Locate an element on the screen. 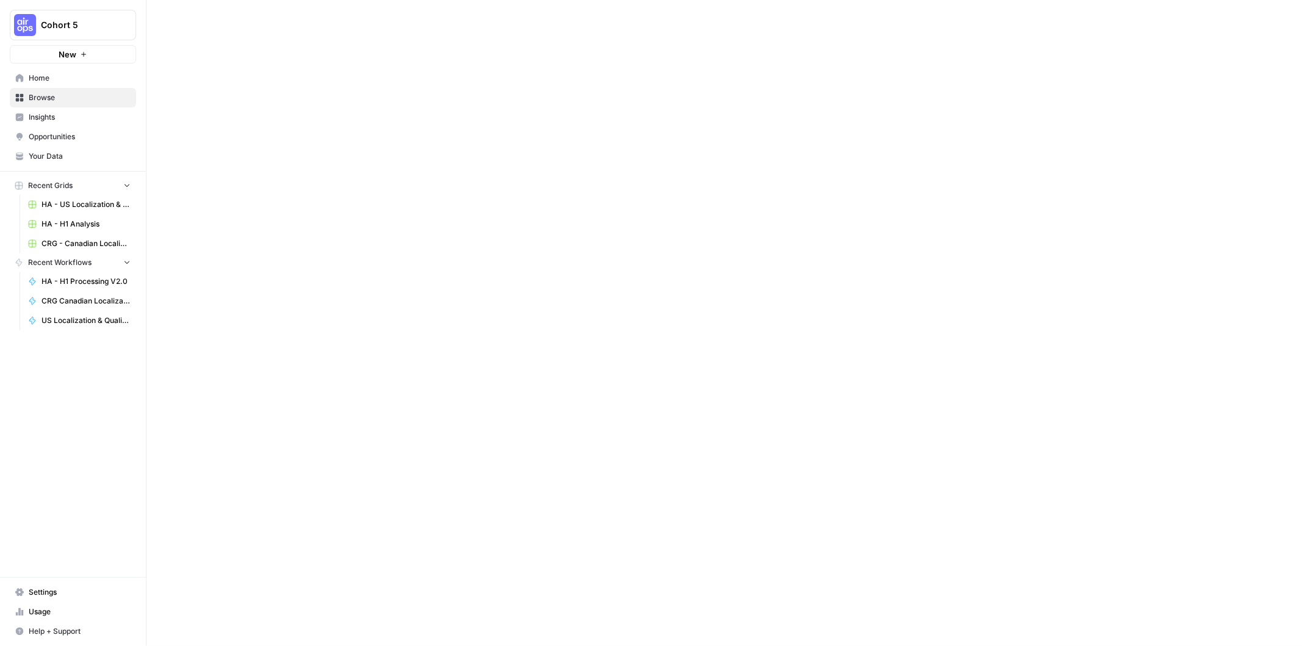 The image size is (1302, 646). a: CRG Canadian Localization & Quality Check is located at coordinates (79, 301).